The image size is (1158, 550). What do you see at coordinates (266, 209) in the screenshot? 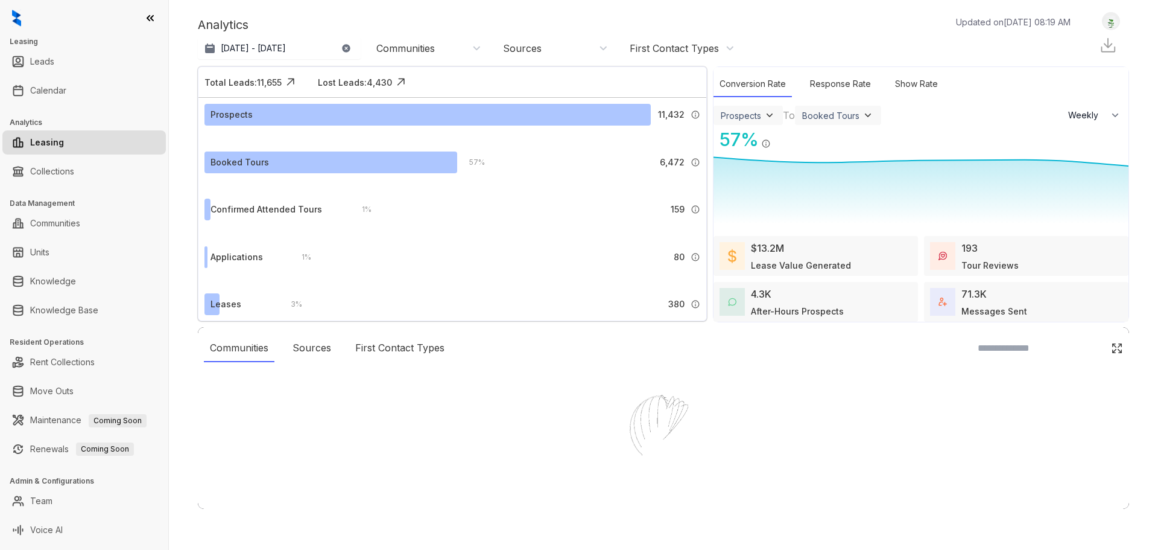
I see `div: Confirmed Attended Tours` at bounding box center [266, 209].